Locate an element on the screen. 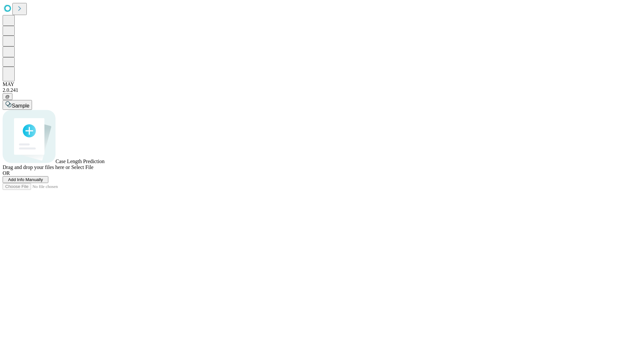  div: MAY is located at coordinates (314, 84).